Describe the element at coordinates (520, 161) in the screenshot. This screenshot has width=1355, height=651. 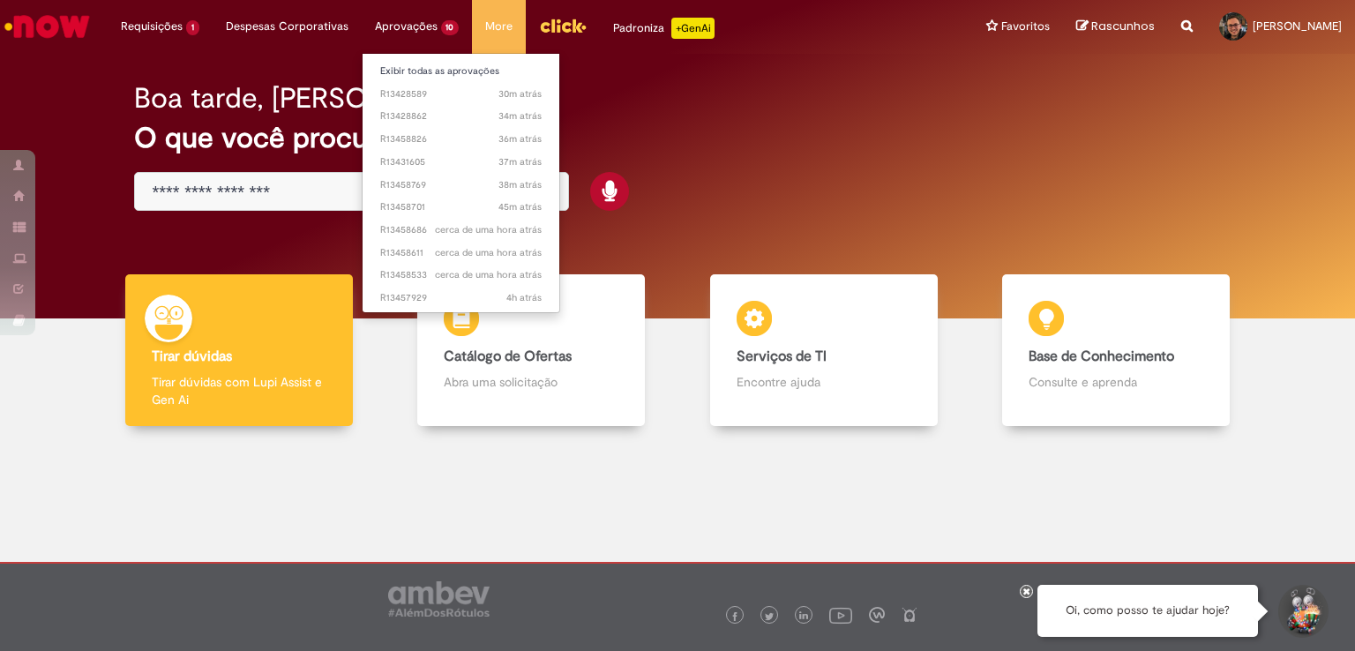
I see `span: 37m atrás` at that location.